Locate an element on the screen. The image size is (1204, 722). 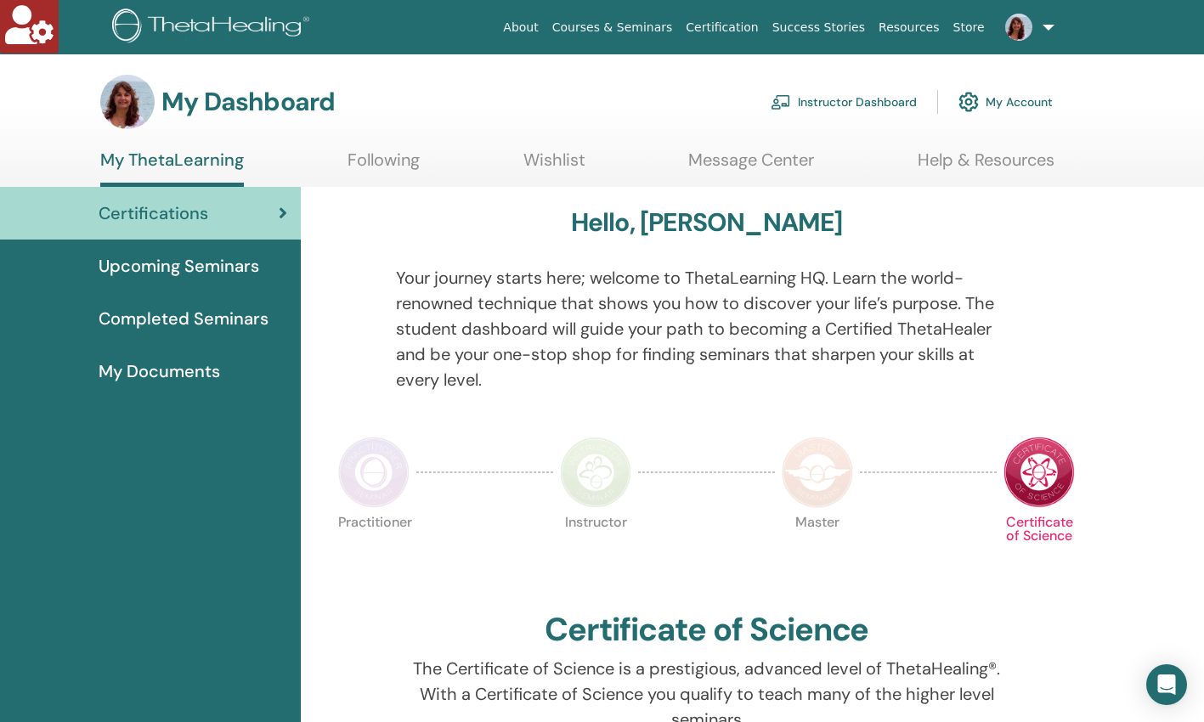
p: Master is located at coordinates (817, 551).